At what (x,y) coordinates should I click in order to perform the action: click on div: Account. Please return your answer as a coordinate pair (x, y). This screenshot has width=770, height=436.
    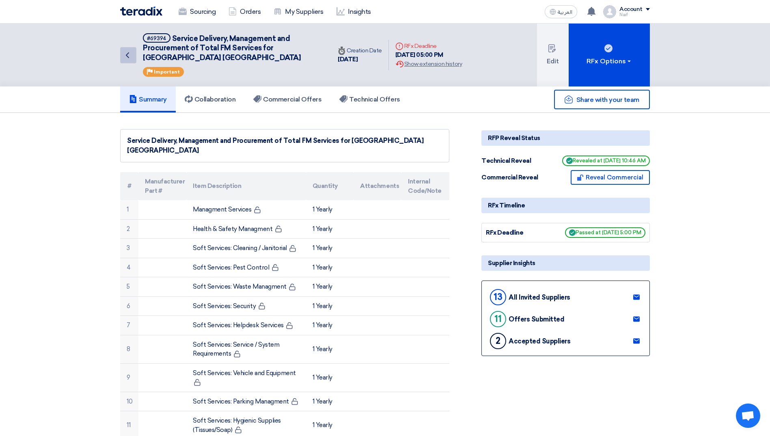
    Looking at the image, I should click on (631, 9).